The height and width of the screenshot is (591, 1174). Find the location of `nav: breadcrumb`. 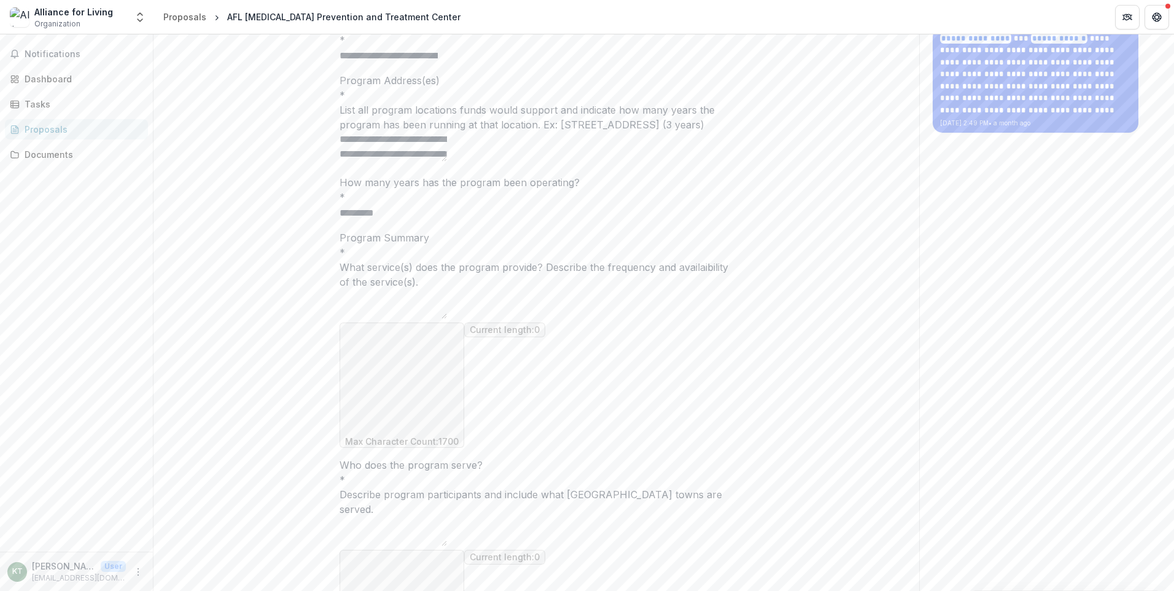

nav: breadcrumb is located at coordinates (312, 17).